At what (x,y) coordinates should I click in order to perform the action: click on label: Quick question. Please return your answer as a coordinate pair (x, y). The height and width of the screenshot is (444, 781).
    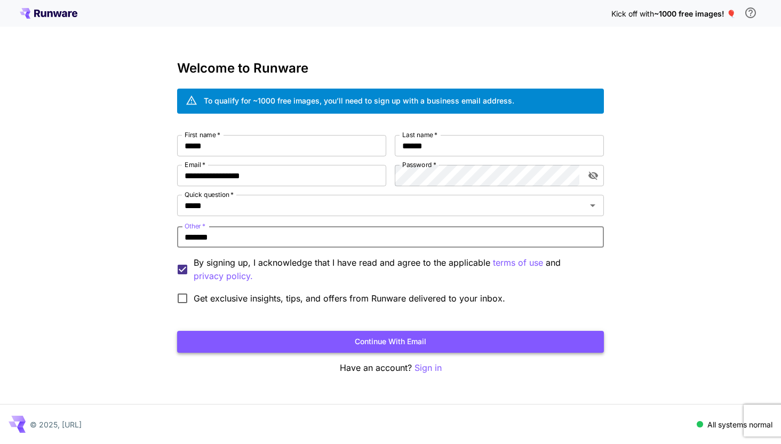
    Looking at the image, I should click on (209, 194).